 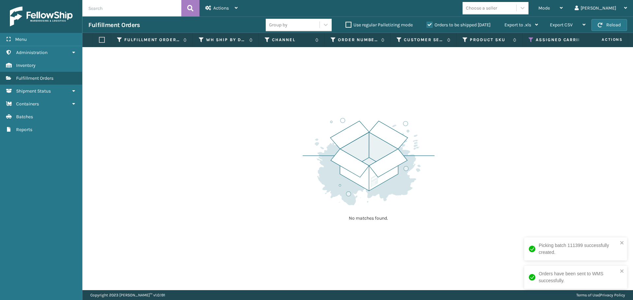 What do you see at coordinates (544, 8) in the screenshot?
I see `span: Mode` at bounding box center [544, 8].